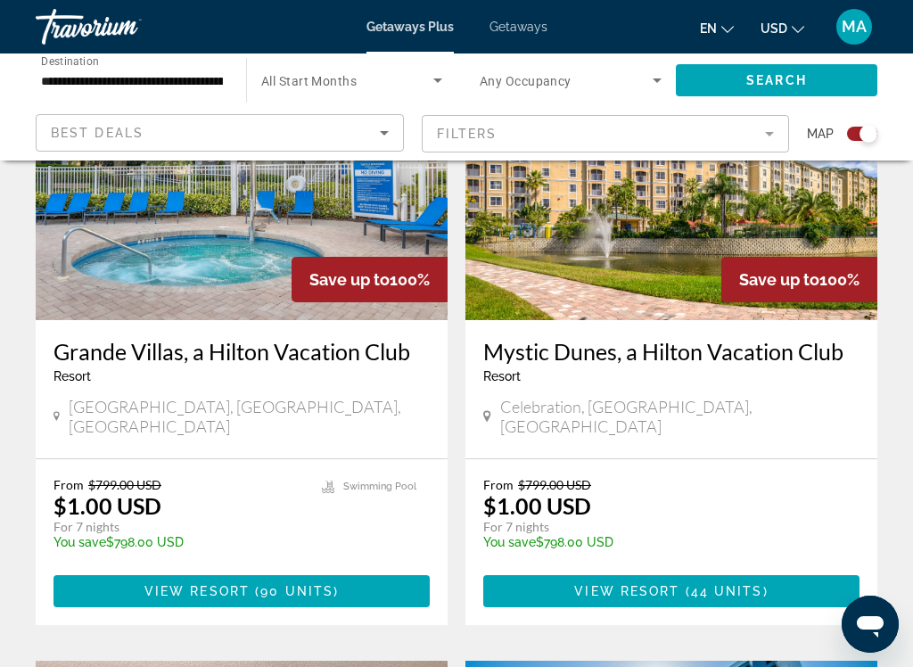 The height and width of the screenshot is (667, 913). What do you see at coordinates (672, 351) in the screenshot?
I see `a: Mystic Dunes, a Hilton Vacation Club` at bounding box center [672, 351].